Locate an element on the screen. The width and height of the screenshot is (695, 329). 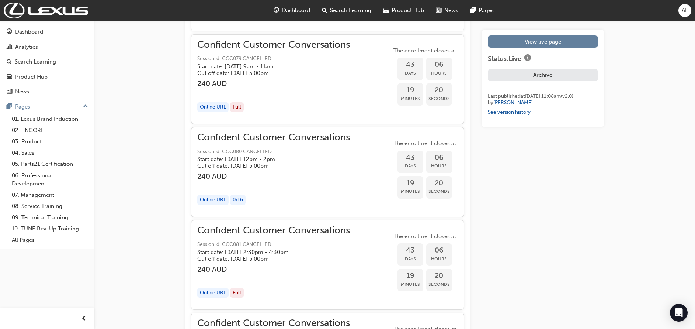
a: Dashboard is located at coordinates (47, 32).